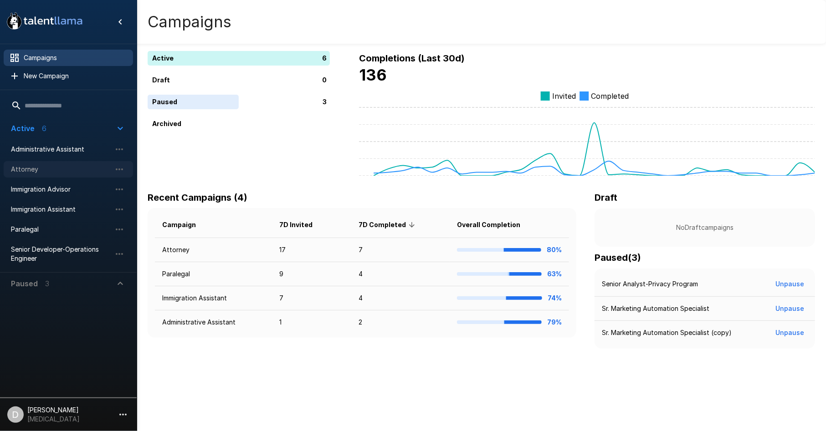  What do you see at coordinates (213, 323) in the screenshot?
I see `td: Administrative Assistant` at bounding box center [213, 323].